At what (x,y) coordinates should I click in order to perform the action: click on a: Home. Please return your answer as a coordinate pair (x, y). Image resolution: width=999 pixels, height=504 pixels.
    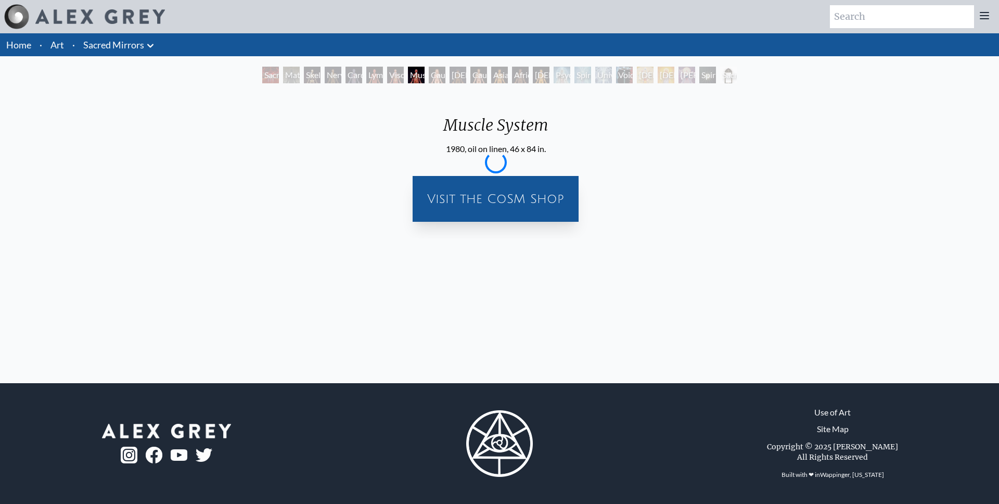
    Looking at the image, I should click on (19, 45).